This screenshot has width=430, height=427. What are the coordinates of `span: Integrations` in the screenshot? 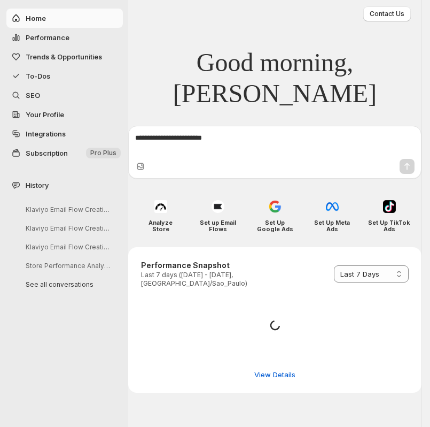 It's located at (45, 134).